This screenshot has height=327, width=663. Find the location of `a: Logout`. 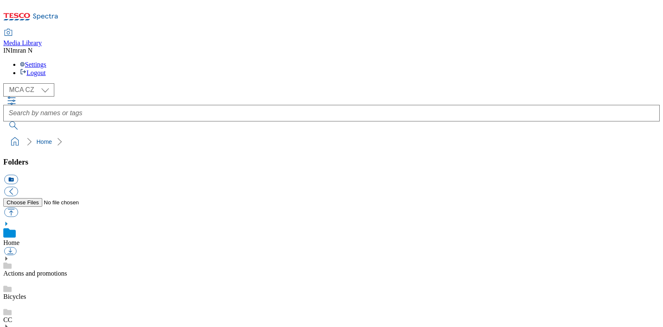

a: Logout is located at coordinates (33, 73).